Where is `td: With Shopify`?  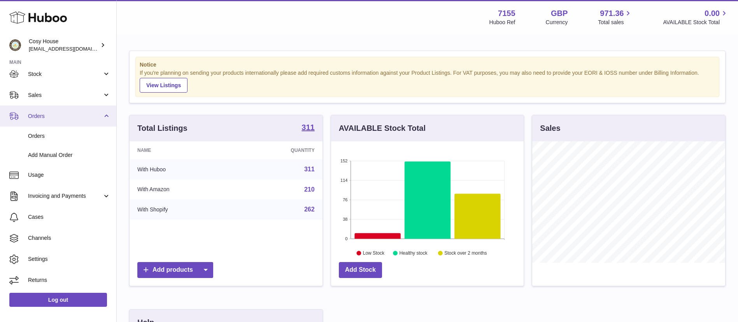 td: With Shopify is located at coordinates (182, 209).